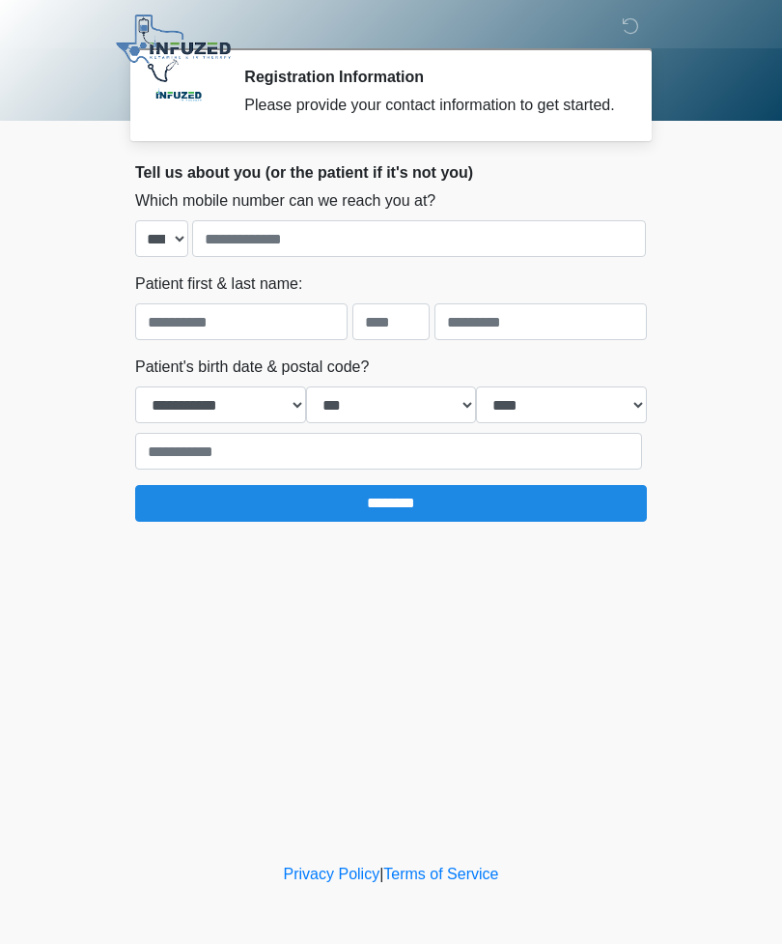  I want to click on label: Which mobile number can we reach you at?, so click(285, 201).